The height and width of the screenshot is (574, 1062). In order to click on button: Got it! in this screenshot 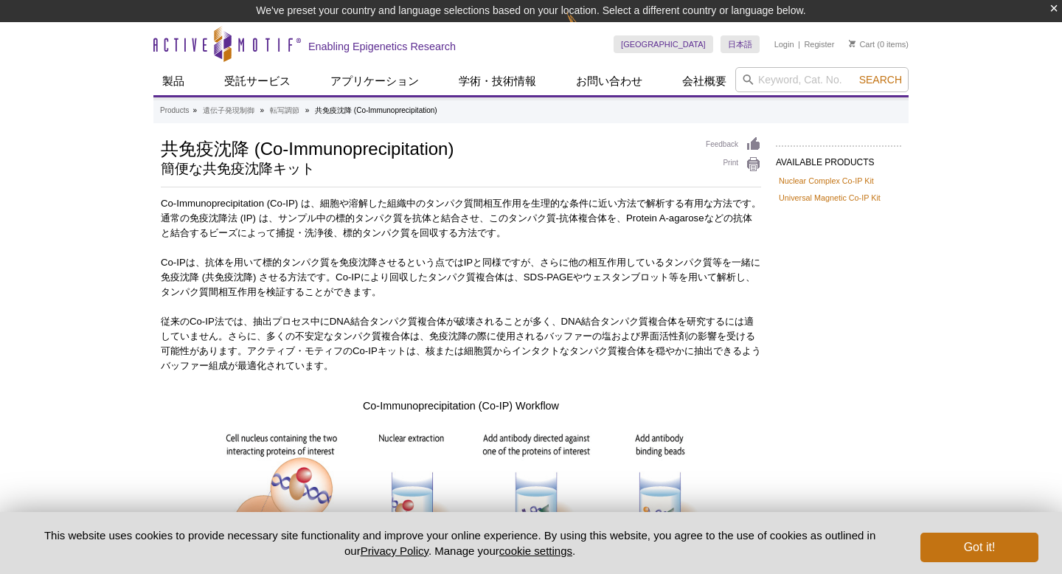, I will do `click(979, 547)`.